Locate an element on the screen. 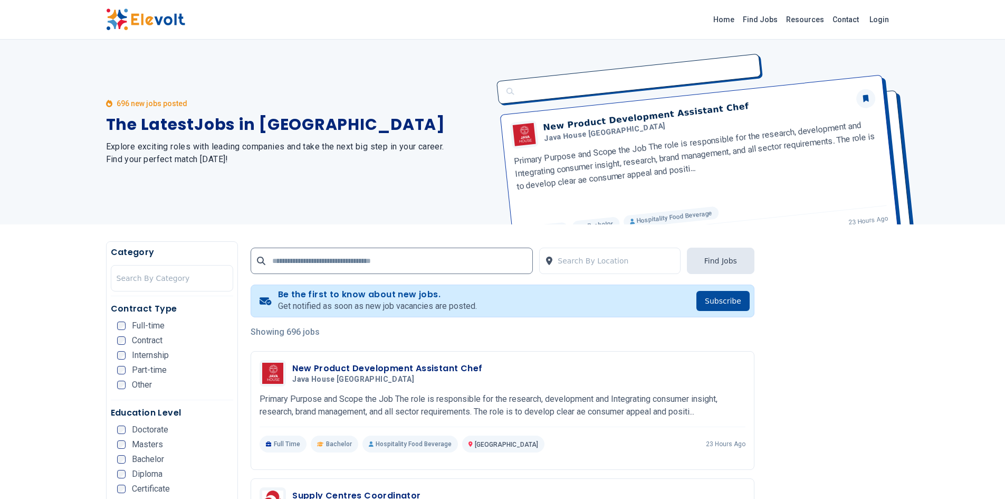  h5: Category is located at coordinates (172, 252).